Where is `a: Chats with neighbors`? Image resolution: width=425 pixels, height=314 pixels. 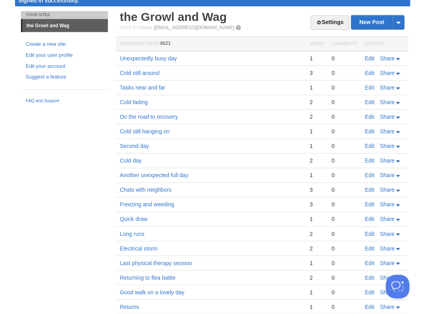
a: Chats with neighbors is located at coordinates (145, 190).